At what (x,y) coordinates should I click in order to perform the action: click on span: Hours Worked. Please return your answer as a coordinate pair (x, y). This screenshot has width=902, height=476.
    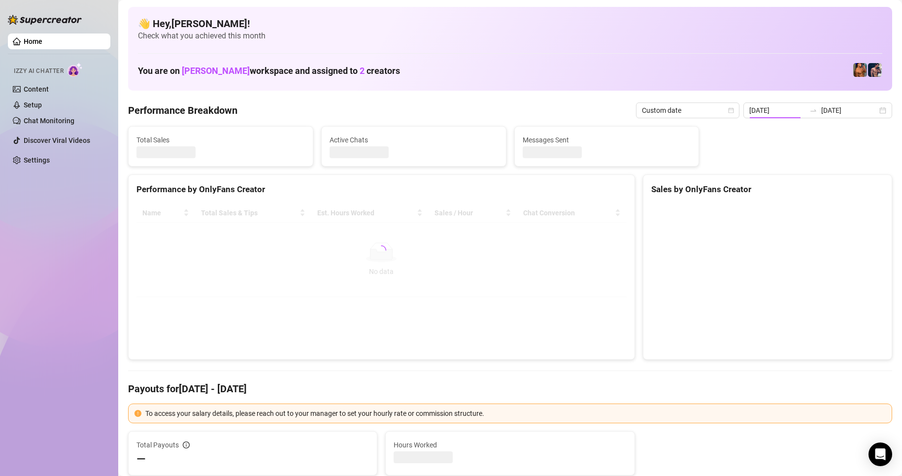
    Looking at the image, I should click on (510, 445).